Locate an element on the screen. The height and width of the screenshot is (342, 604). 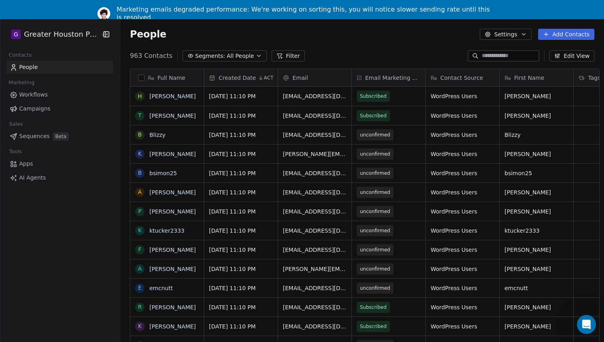
span: Campaigns is located at coordinates (35, 109).